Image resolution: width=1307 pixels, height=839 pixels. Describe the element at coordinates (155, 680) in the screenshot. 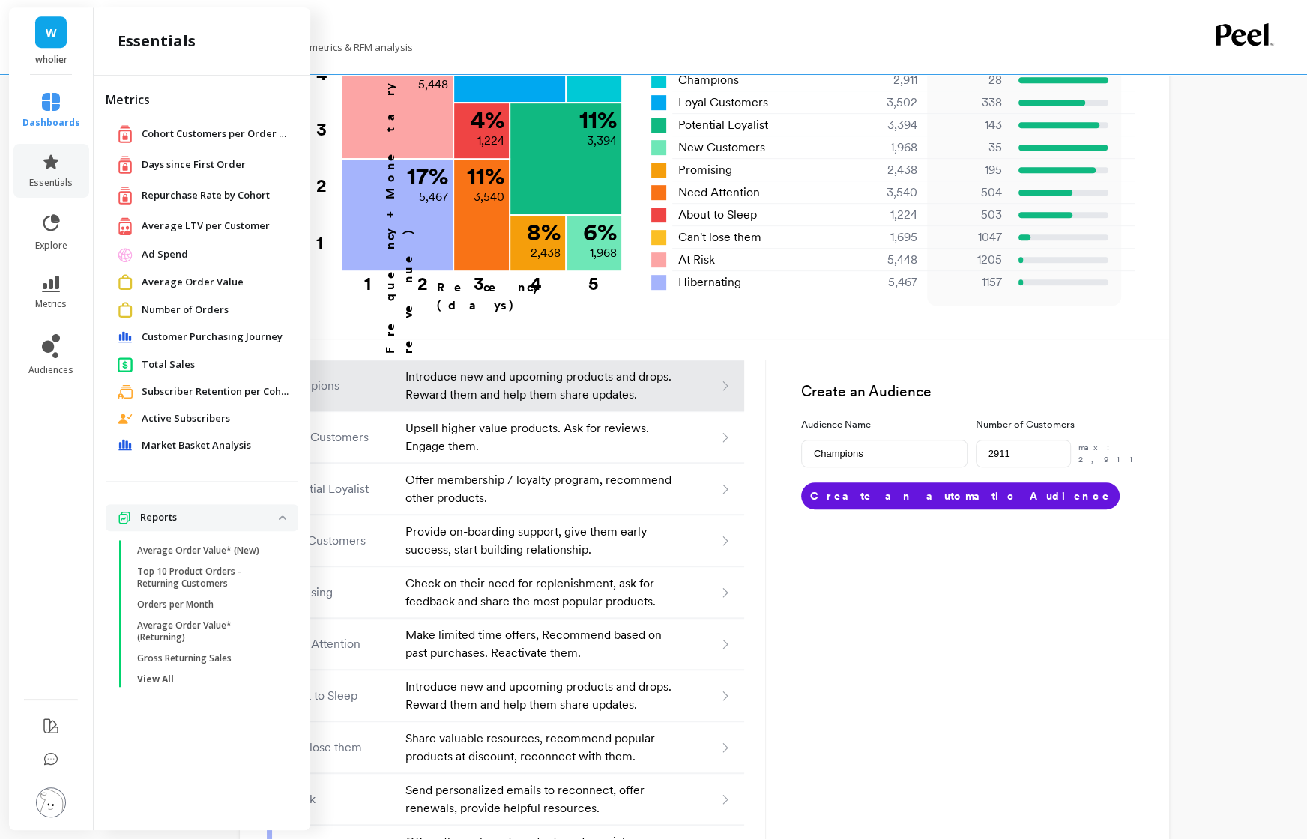

I see `p: View All` at that location.